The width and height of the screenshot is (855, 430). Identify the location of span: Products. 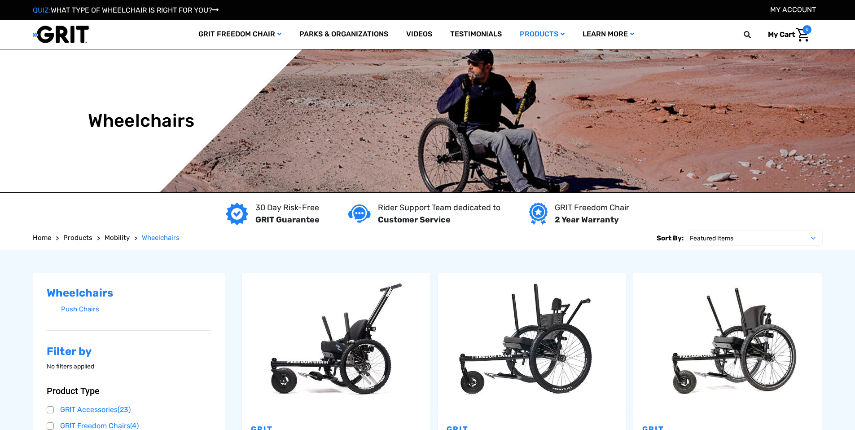
(78, 238).